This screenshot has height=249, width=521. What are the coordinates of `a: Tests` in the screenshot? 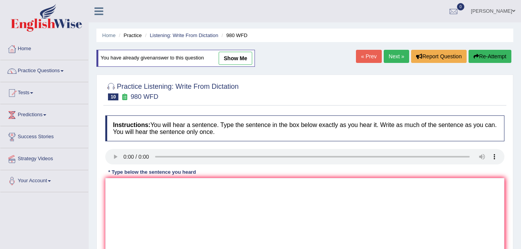 It's located at (44, 92).